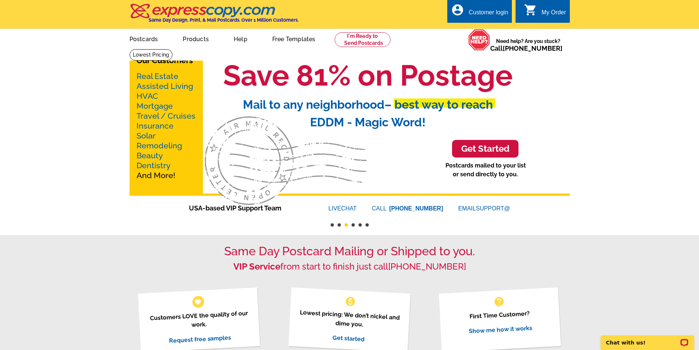 The width and height of the screenshot is (699, 350). What do you see at coordinates (155, 125) in the screenshot?
I see `a: Insurance` at bounding box center [155, 125].